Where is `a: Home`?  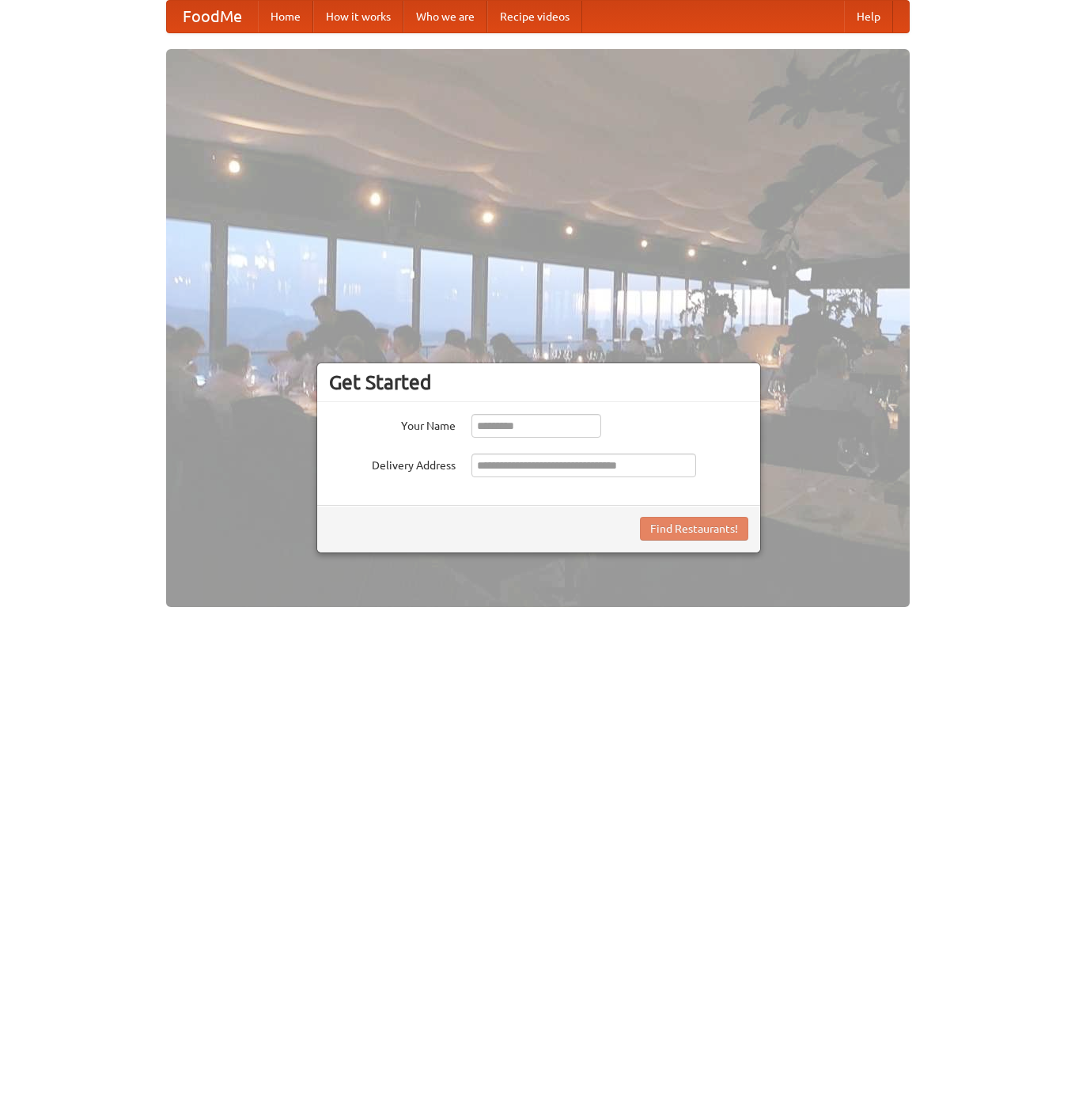
a: Home is located at coordinates (286, 17).